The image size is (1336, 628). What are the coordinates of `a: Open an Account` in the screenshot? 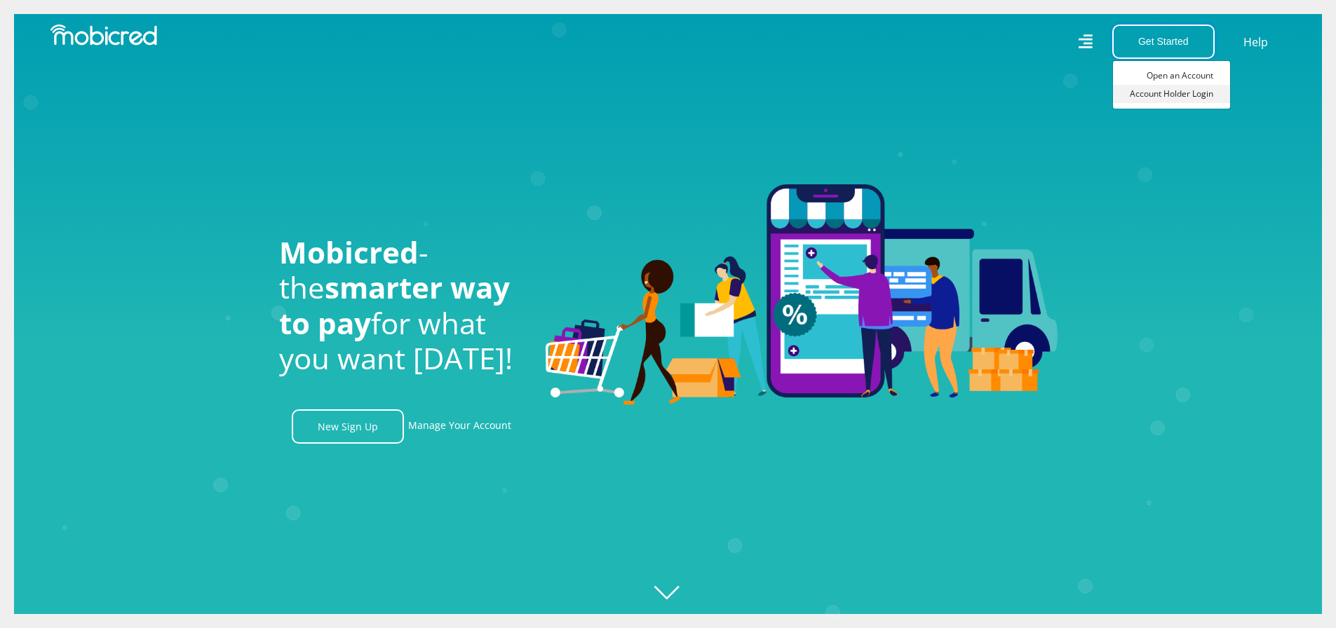 It's located at (1171, 76).